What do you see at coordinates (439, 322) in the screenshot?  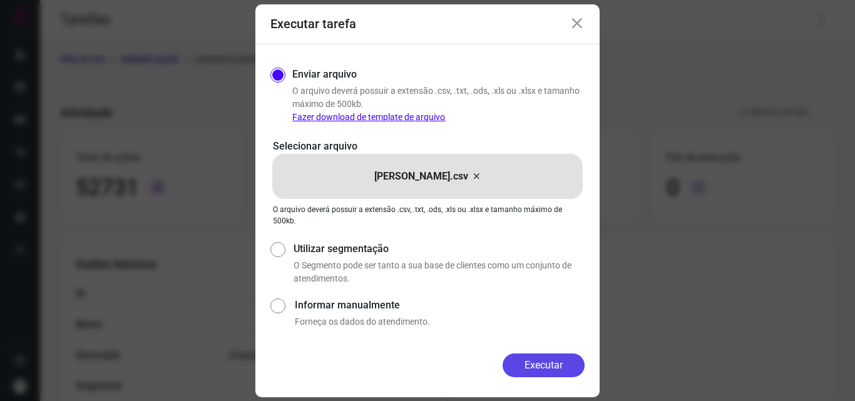 I see `p: Forneça os dados do atendimento.` at bounding box center [439, 322].